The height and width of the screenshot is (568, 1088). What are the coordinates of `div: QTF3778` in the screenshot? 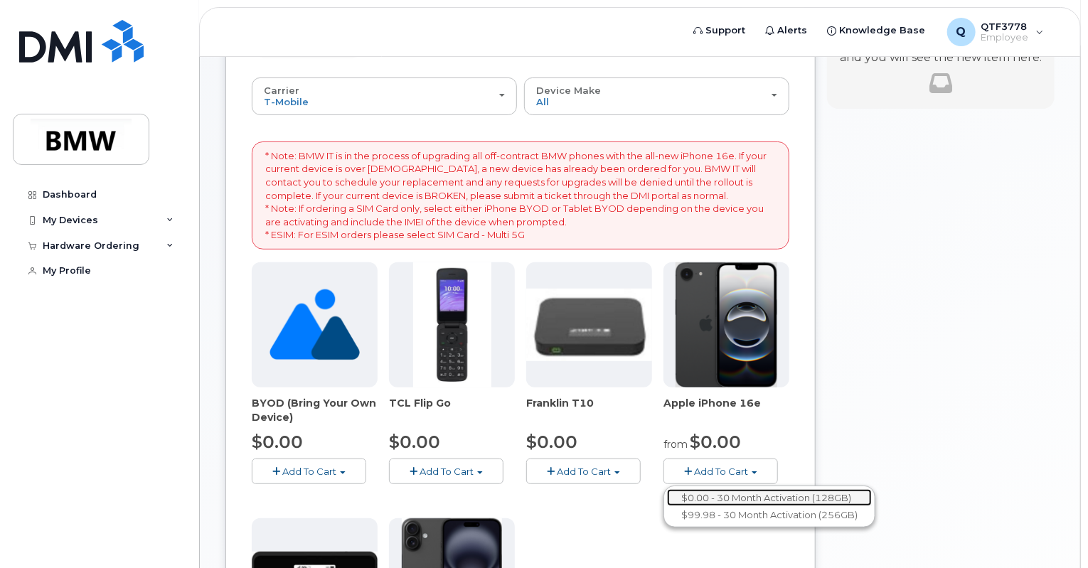 It's located at (996, 32).